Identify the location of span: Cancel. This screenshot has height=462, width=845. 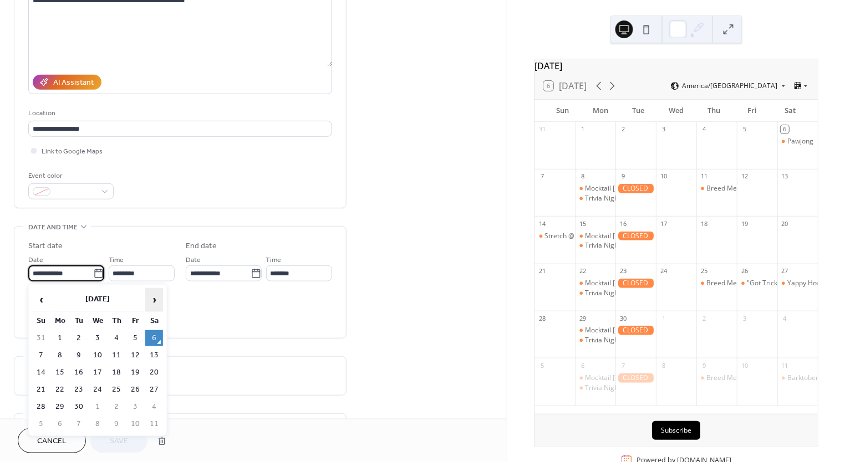
(52, 442).